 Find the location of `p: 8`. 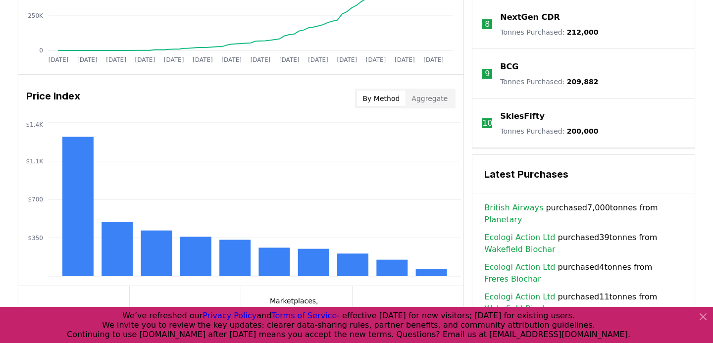

p: 8 is located at coordinates (487, 24).